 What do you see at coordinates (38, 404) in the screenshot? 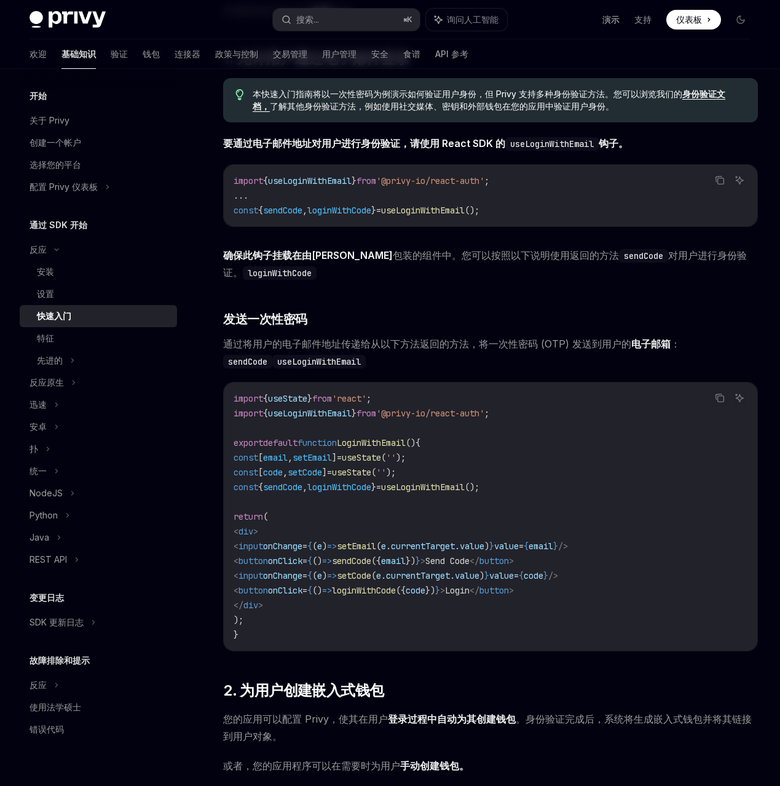
I see `font: 迅速` at bounding box center [38, 404].